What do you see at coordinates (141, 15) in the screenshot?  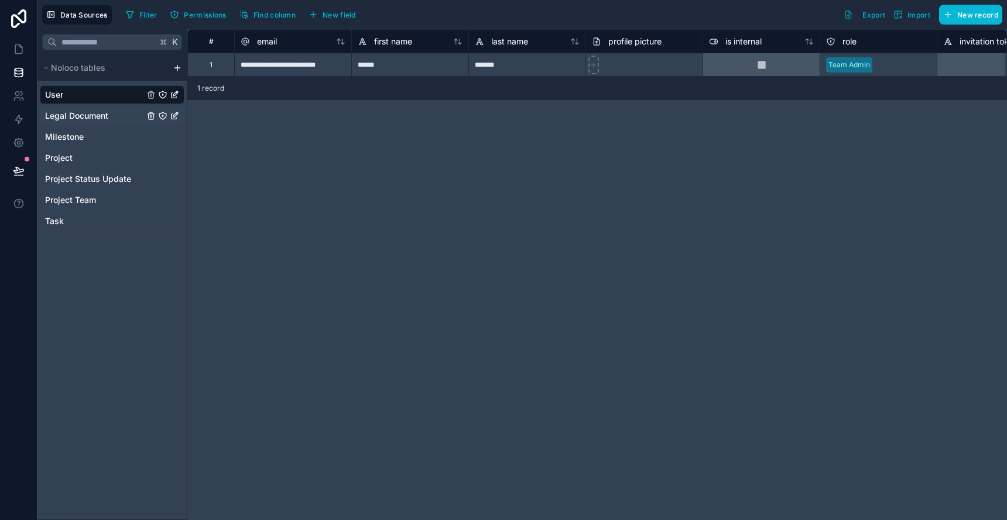 I see `button: Filter` at bounding box center [141, 15].